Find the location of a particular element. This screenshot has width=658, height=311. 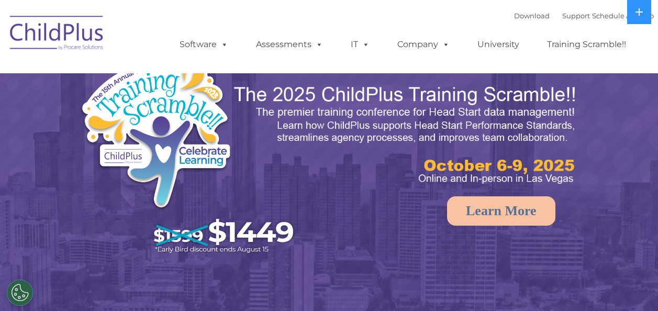

a: Assessments is located at coordinates (290, 44).